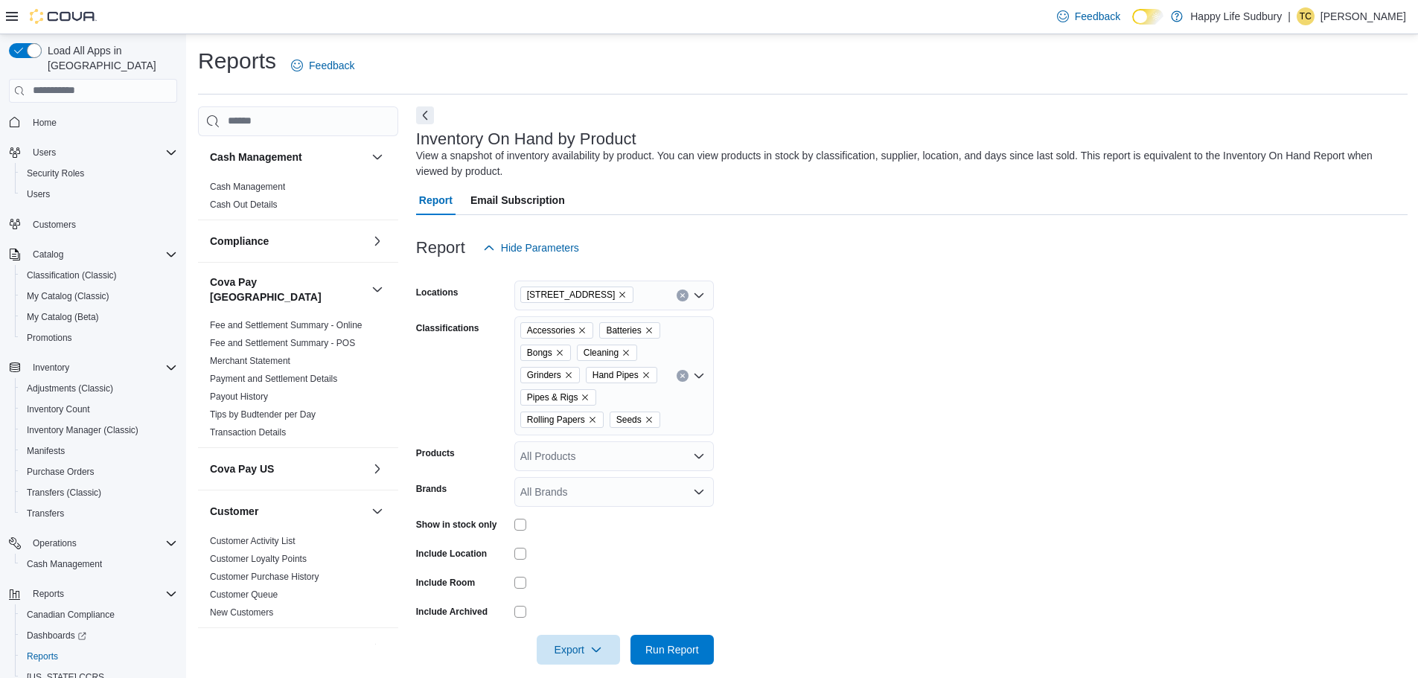  I want to click on button: Discounts & Promotions, so click(287, 649).